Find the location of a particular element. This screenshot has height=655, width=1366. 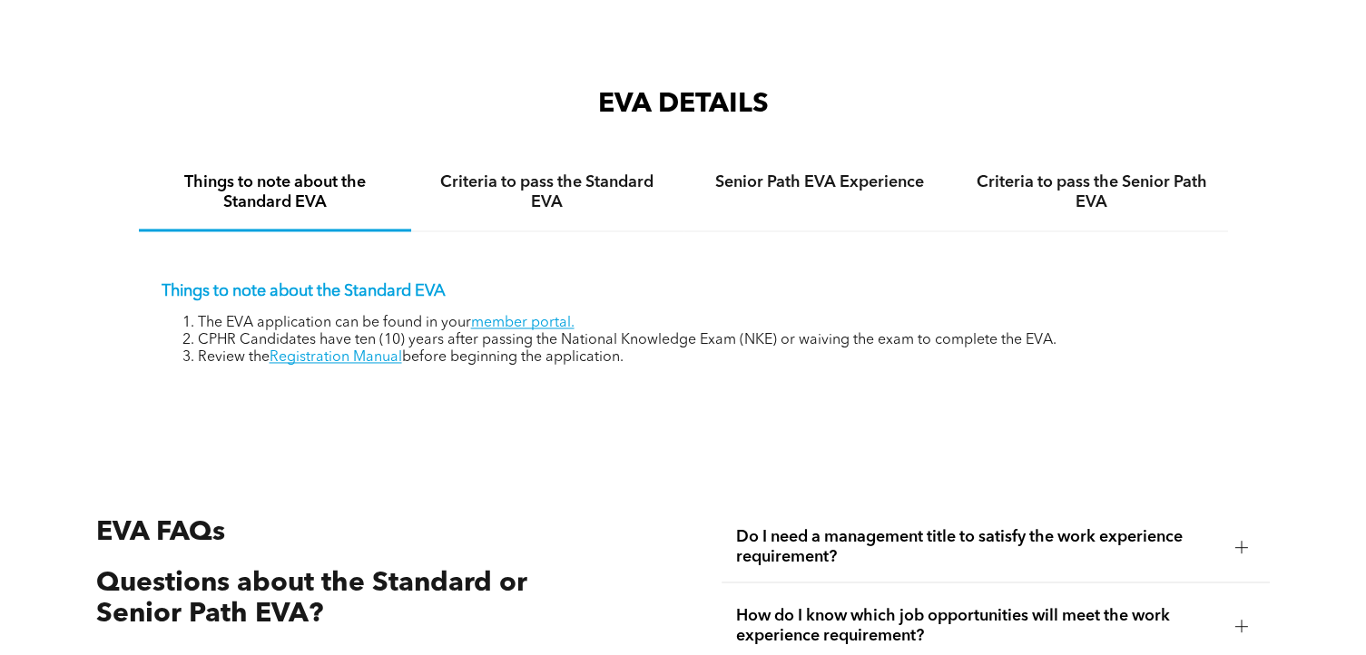

li: The EVA application can be found in your is located at coordinates (702, 323).